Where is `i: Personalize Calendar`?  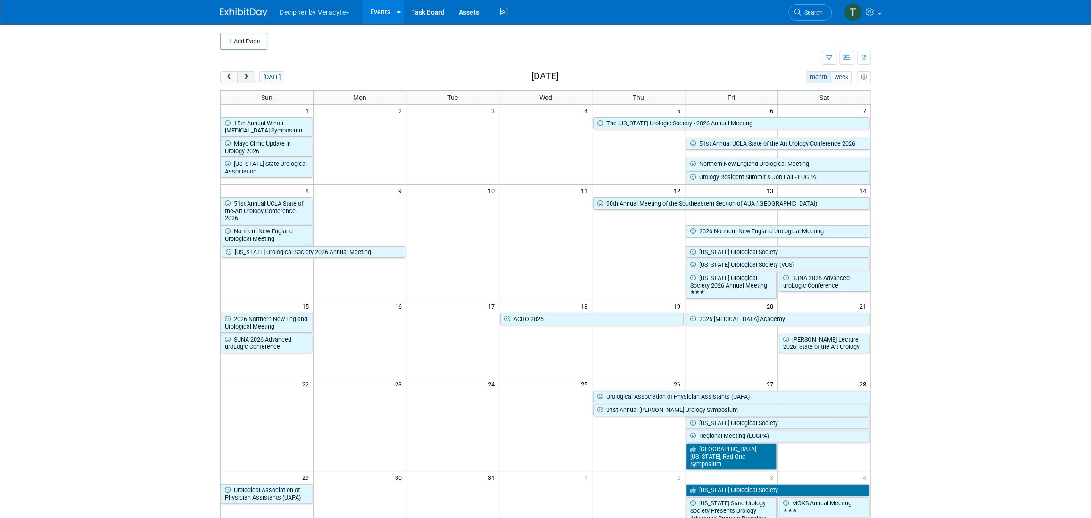
i: Personalize Calendar is located at coordinates (863, 77).